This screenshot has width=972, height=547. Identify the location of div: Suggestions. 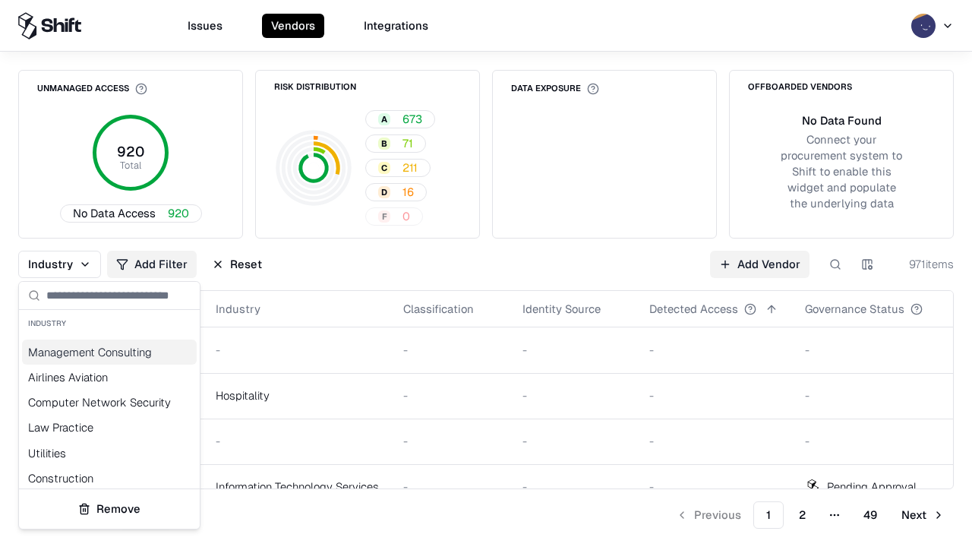
(109, 412).